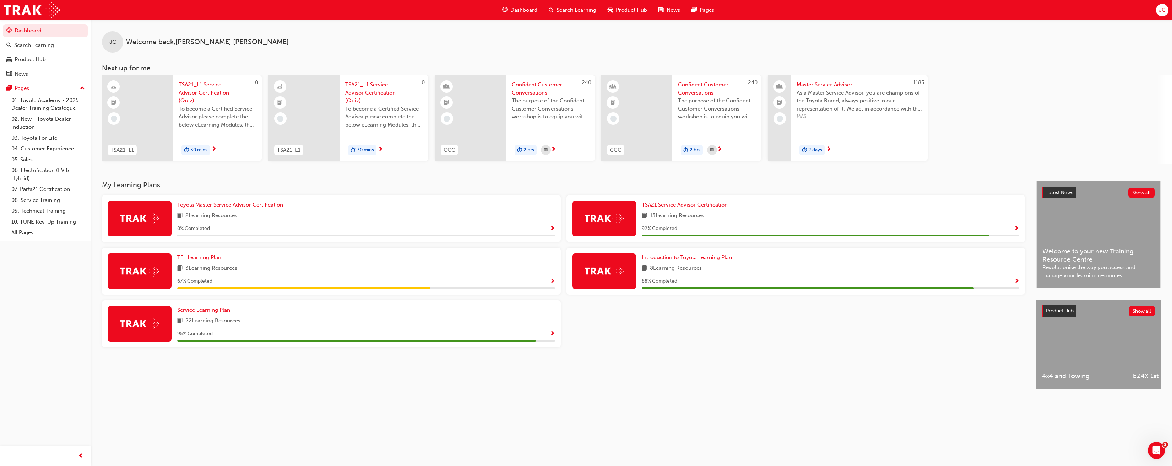  What do you see at coordinates (551, 10) in the screenshot?
I see `span: search-icon` at bounding box center [551, 10].